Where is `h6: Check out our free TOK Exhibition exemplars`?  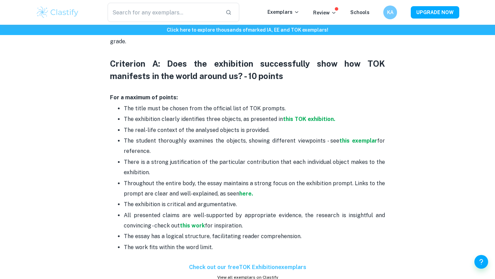
h6: Check out our free TOK Exhibition exemplars is located at coordinates (247, 267).